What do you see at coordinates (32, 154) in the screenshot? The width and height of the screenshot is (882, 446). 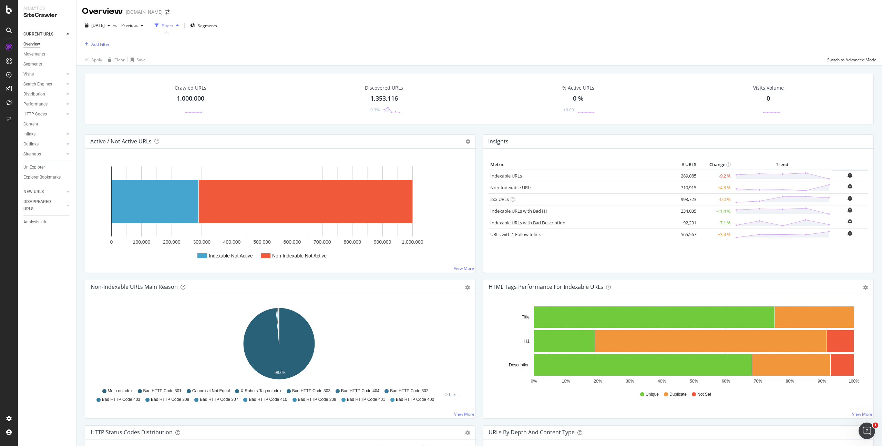 I see `div: Sitemaps` at bounding box center [32, 154].